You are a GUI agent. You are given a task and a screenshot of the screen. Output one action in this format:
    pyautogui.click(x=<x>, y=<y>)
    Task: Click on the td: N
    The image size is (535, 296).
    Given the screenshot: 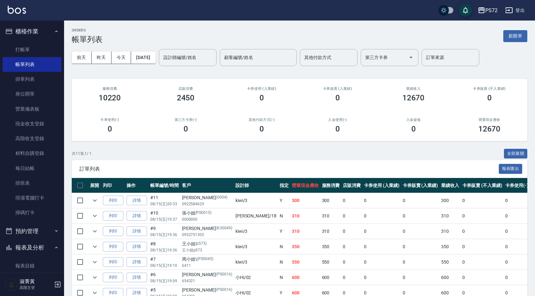 What is the action you would take?
    pyautogui.click(x=284, y=216)
    